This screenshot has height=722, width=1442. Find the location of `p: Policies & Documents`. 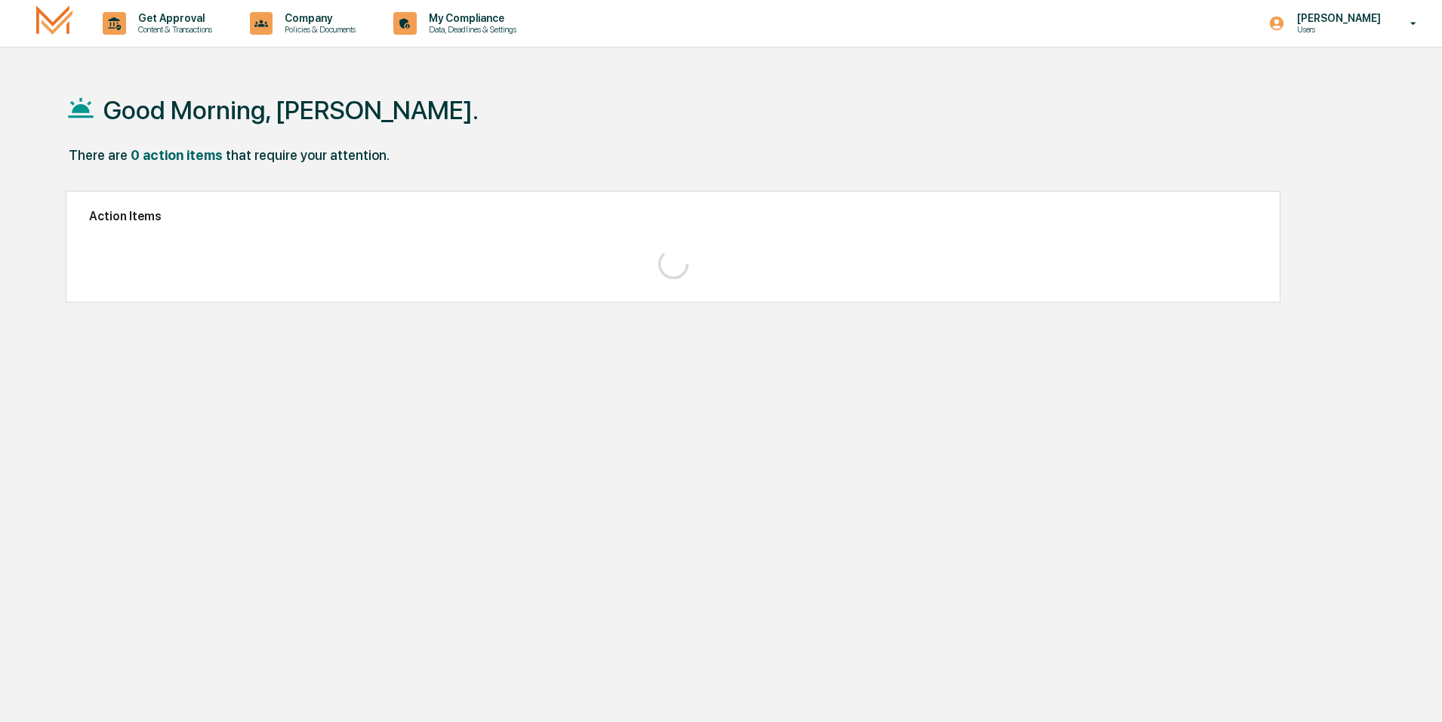

p: Policies & Documents is located at coordinates (318, 29).